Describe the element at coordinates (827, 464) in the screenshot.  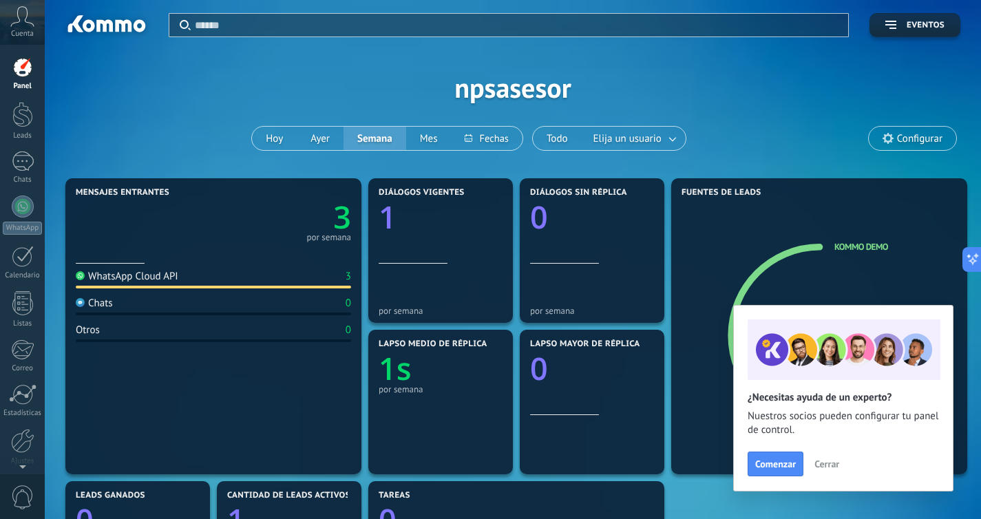
I see `button: Cerrar` at that location.